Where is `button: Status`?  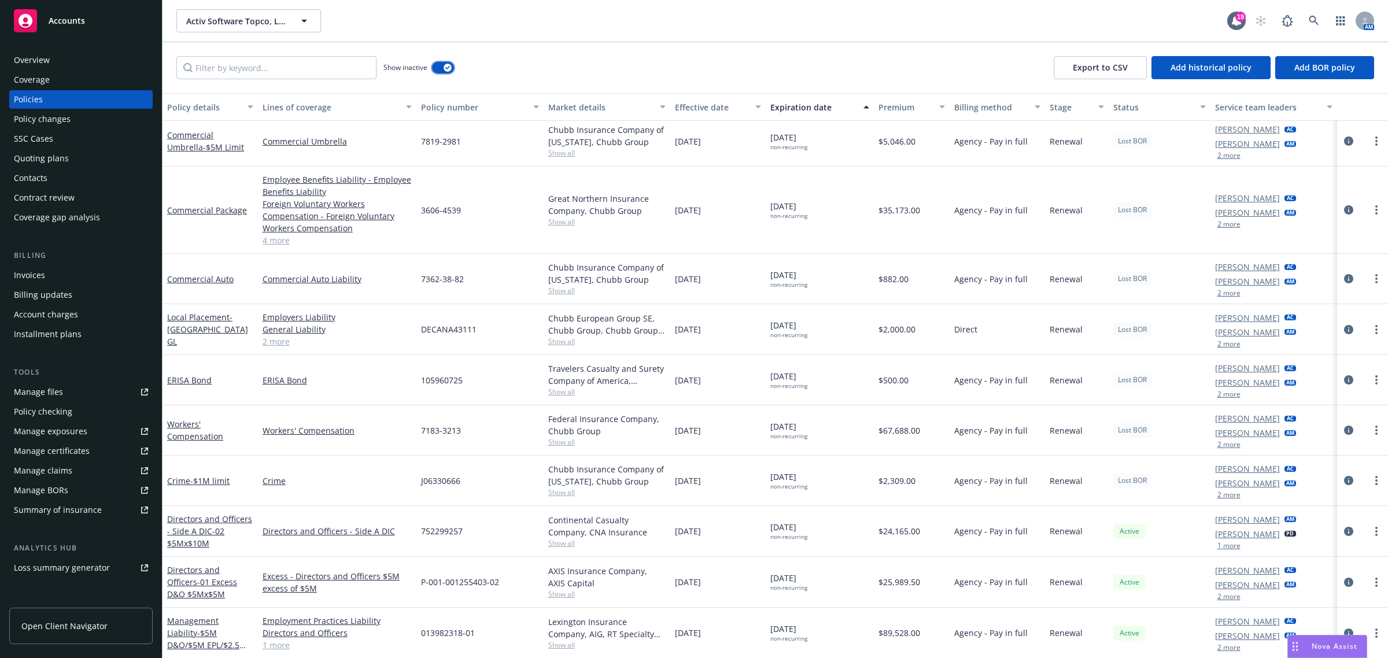
button: Status is located at coordinates (1159, 107).